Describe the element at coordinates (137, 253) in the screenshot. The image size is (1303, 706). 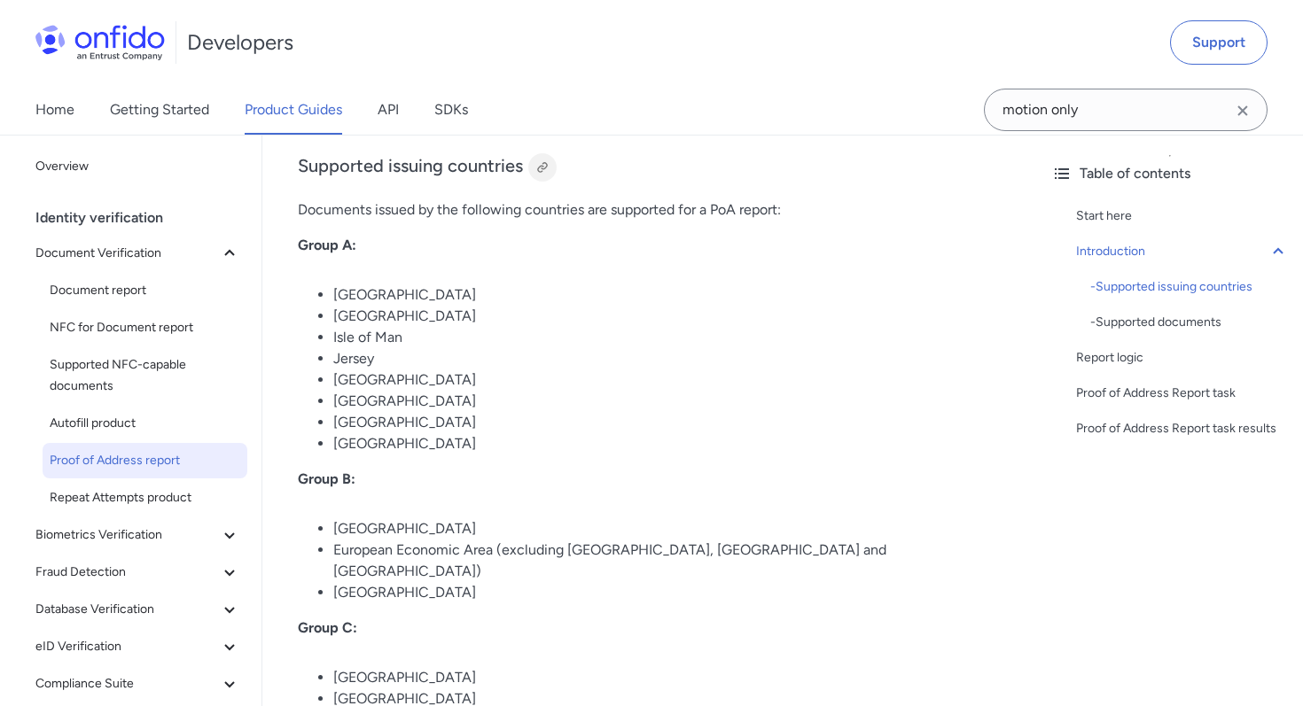
I see `button: Document Verification` at that location.